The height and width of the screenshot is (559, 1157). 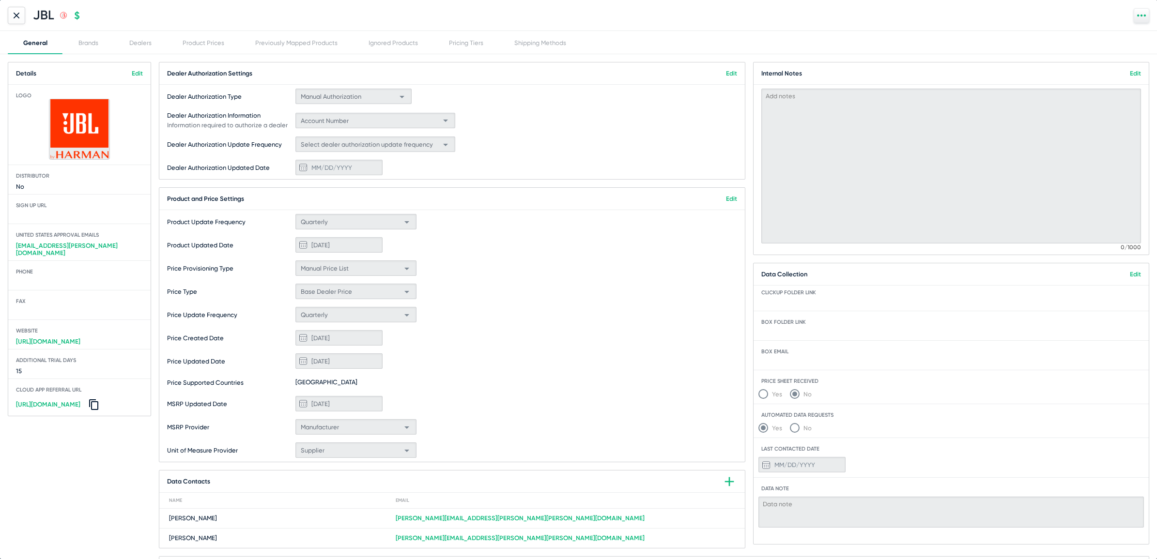 I want to click on span: Product Update Frequency, so click(x=230, y=222).